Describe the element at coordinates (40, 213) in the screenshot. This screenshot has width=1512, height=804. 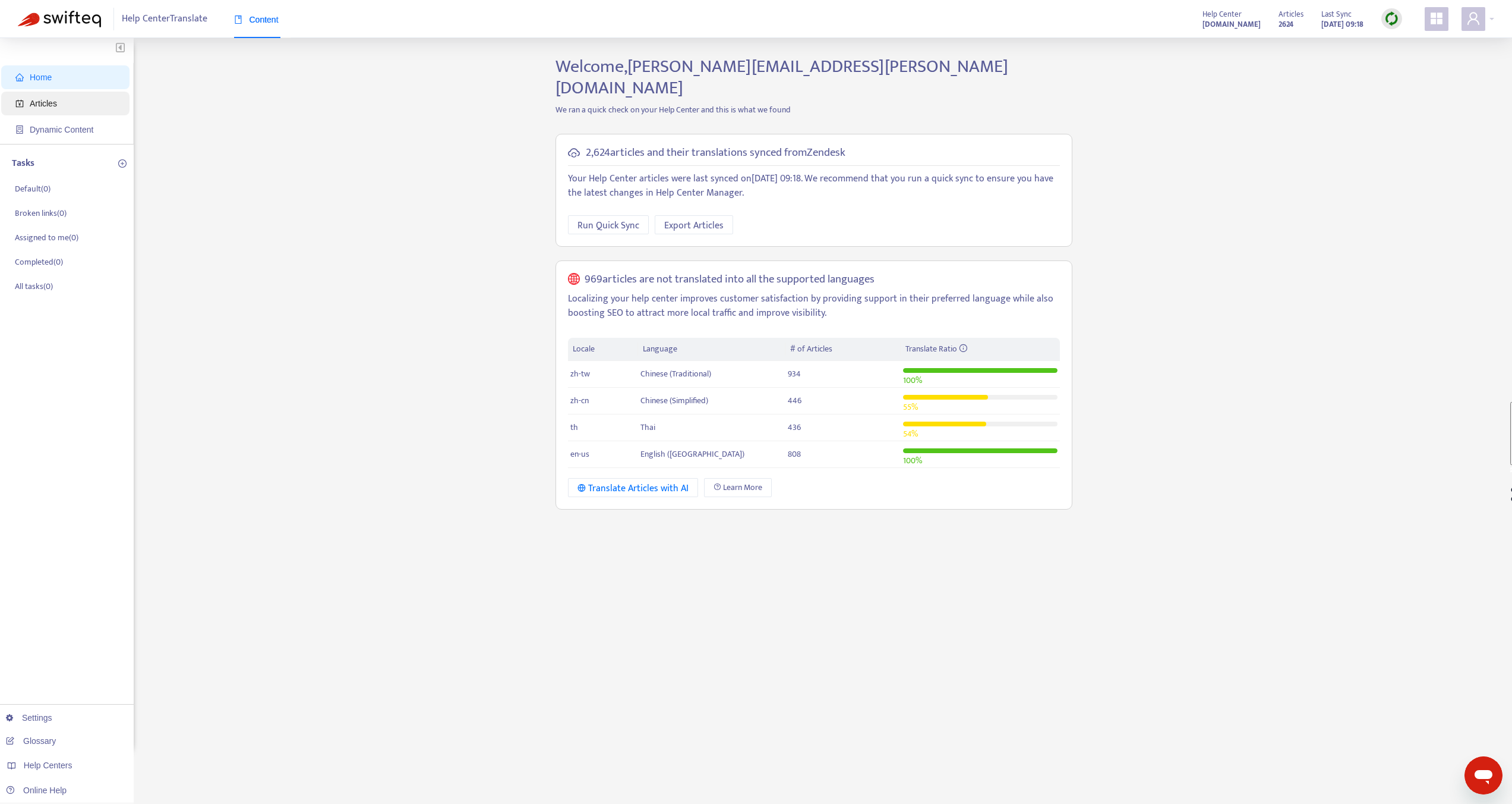
I see `p: Broken links ( 0 )` at that location.